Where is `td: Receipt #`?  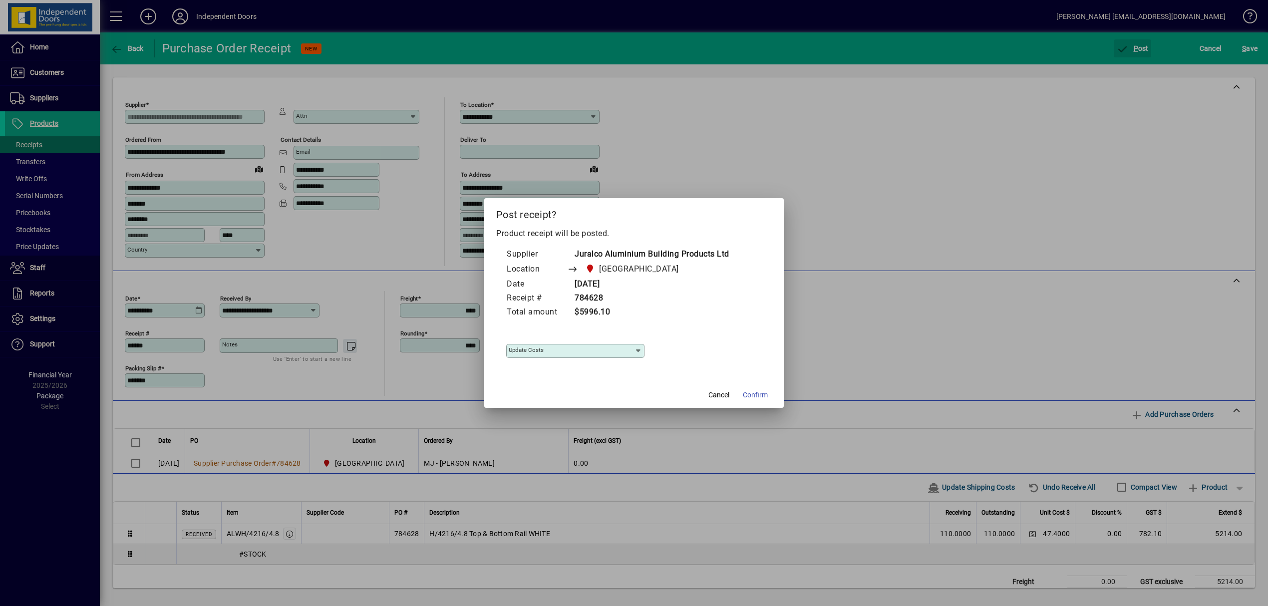
td: Receipt # is located at coordinates (537, 299).